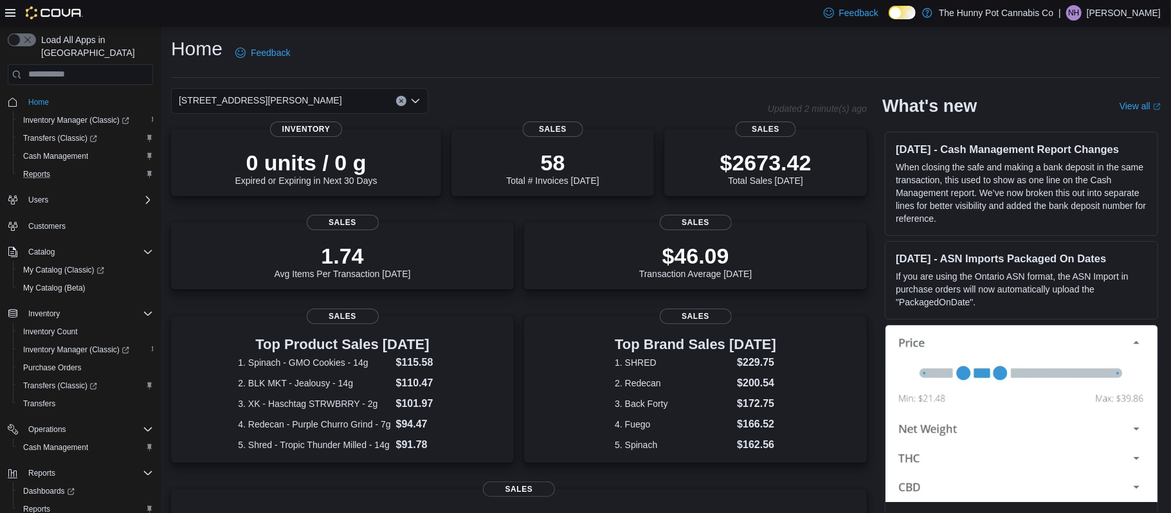 This screenshot has height=513, width=1171. Describe the element at coordinates (756, 383) in the screenshot. I see `dd: $200.54` at that location.